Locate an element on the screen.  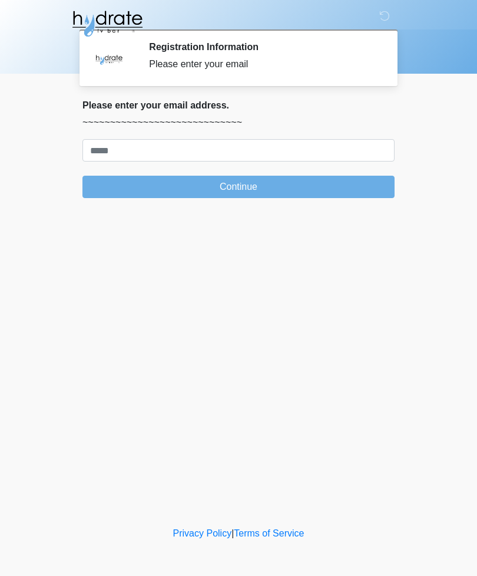
img: Agent Avatar is located at coordinates (109, 59).